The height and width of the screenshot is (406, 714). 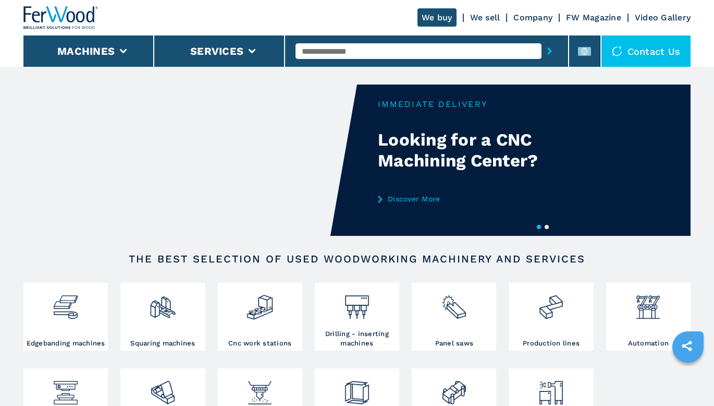 What do you see at coordinates (551, 343) in the screenshot?
I see `h3: Production lines` at bounding box center [551, 343].